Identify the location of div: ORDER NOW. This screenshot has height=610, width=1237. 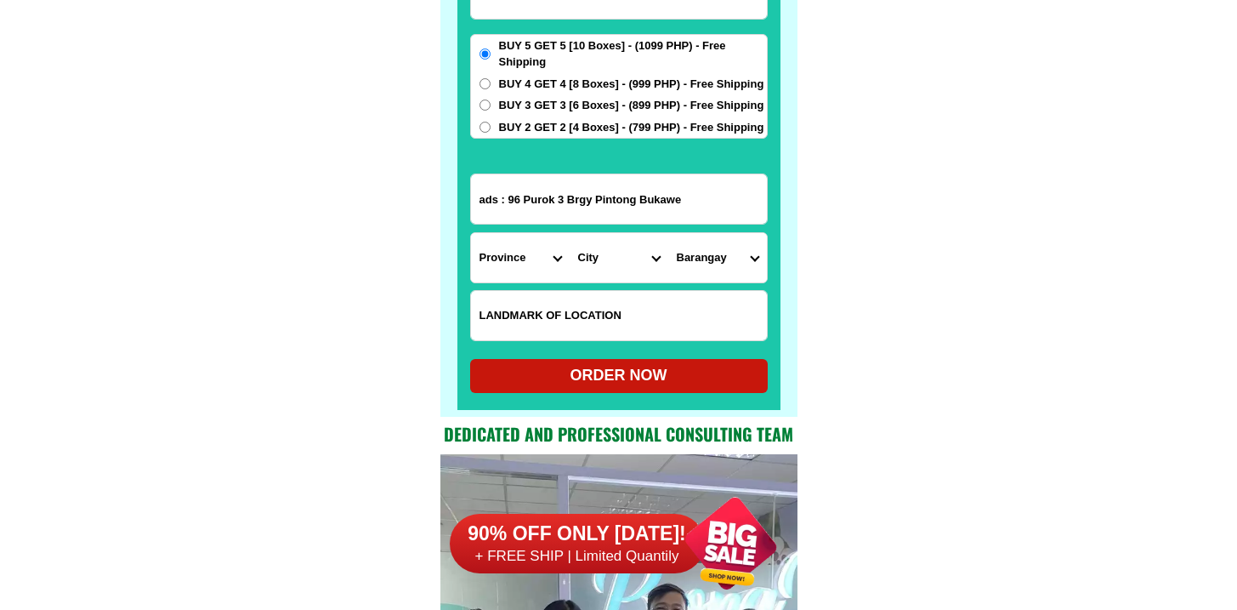
(619, 375).